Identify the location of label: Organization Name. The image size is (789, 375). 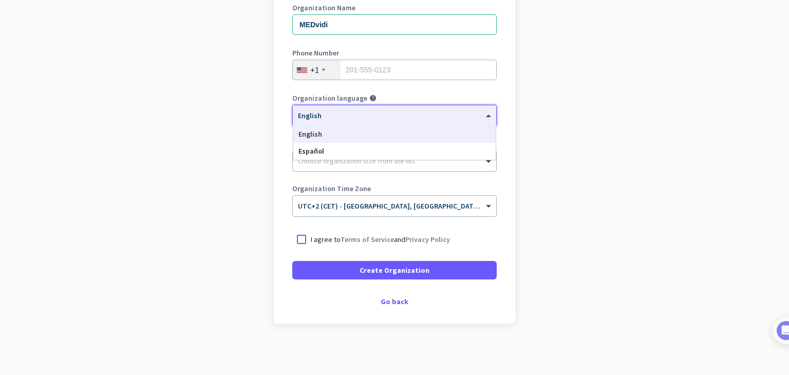
(395, 8).